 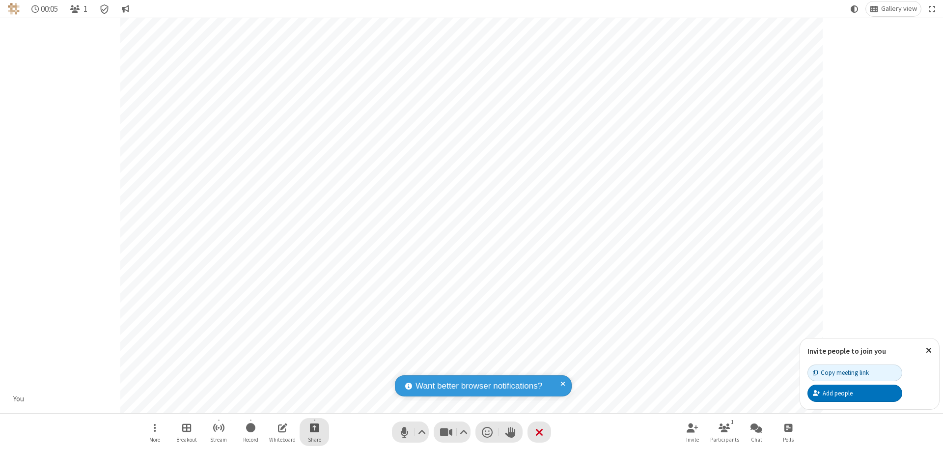 What do you see at coordinates (19, 399) in the screenshot?
I see `div: You` at bounding box center [19, 399].